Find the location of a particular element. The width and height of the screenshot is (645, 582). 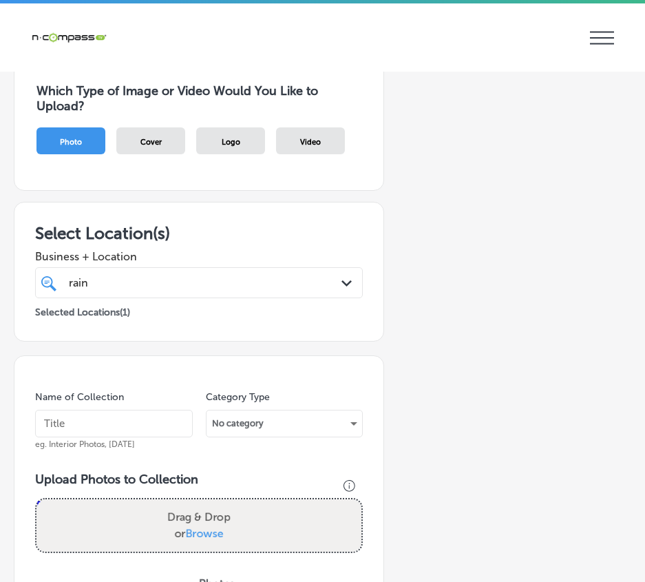

input: Title is located at coordinates (114, 423).